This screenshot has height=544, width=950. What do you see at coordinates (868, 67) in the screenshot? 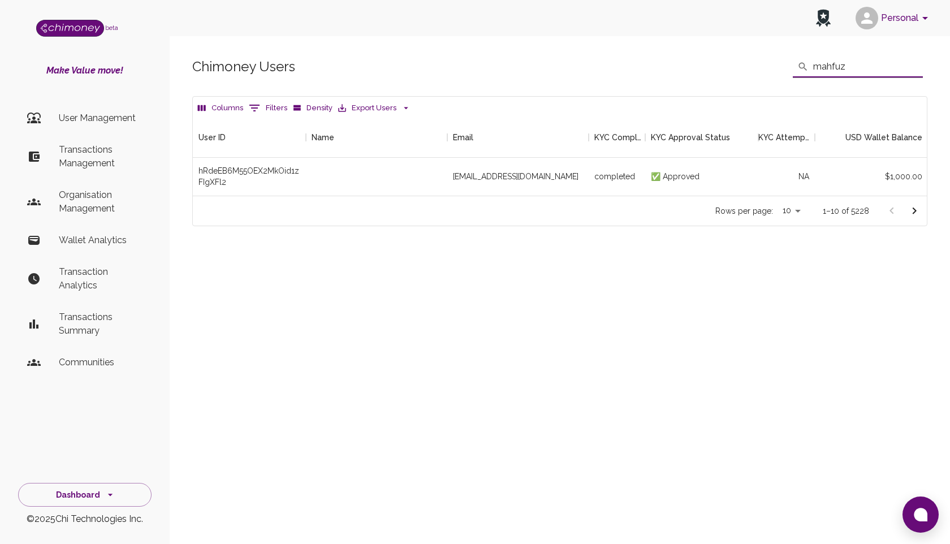
I see `input: Search...` at bounding box center [868, 67].